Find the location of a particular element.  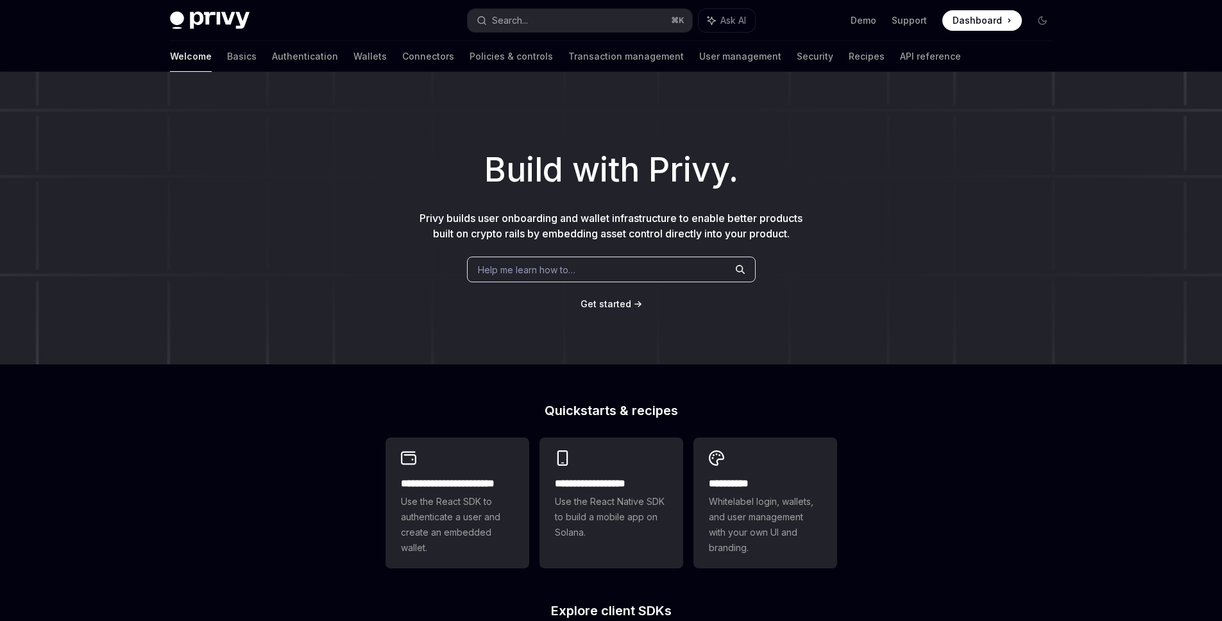

span: Use the React SDK to authenticate a user and create an embedded wallet. is located at coordinates (457, 525).